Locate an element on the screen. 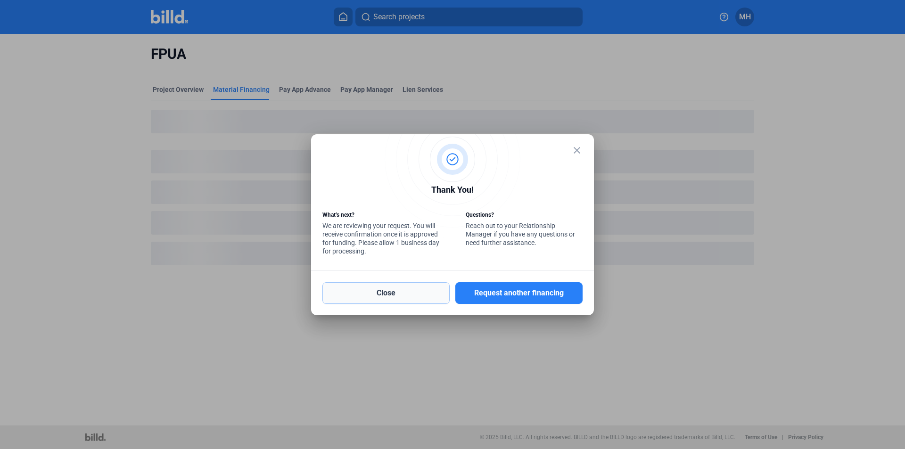 The height and width of the screenshot is (449, 905). div: Thank You! is located at coordinates (453, 191).